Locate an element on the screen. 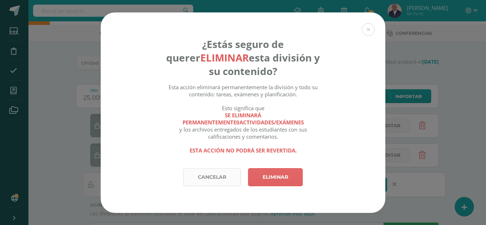 The width and height of the screenshot is (486, 225). span: 0 is located at coordinates (238, 122).